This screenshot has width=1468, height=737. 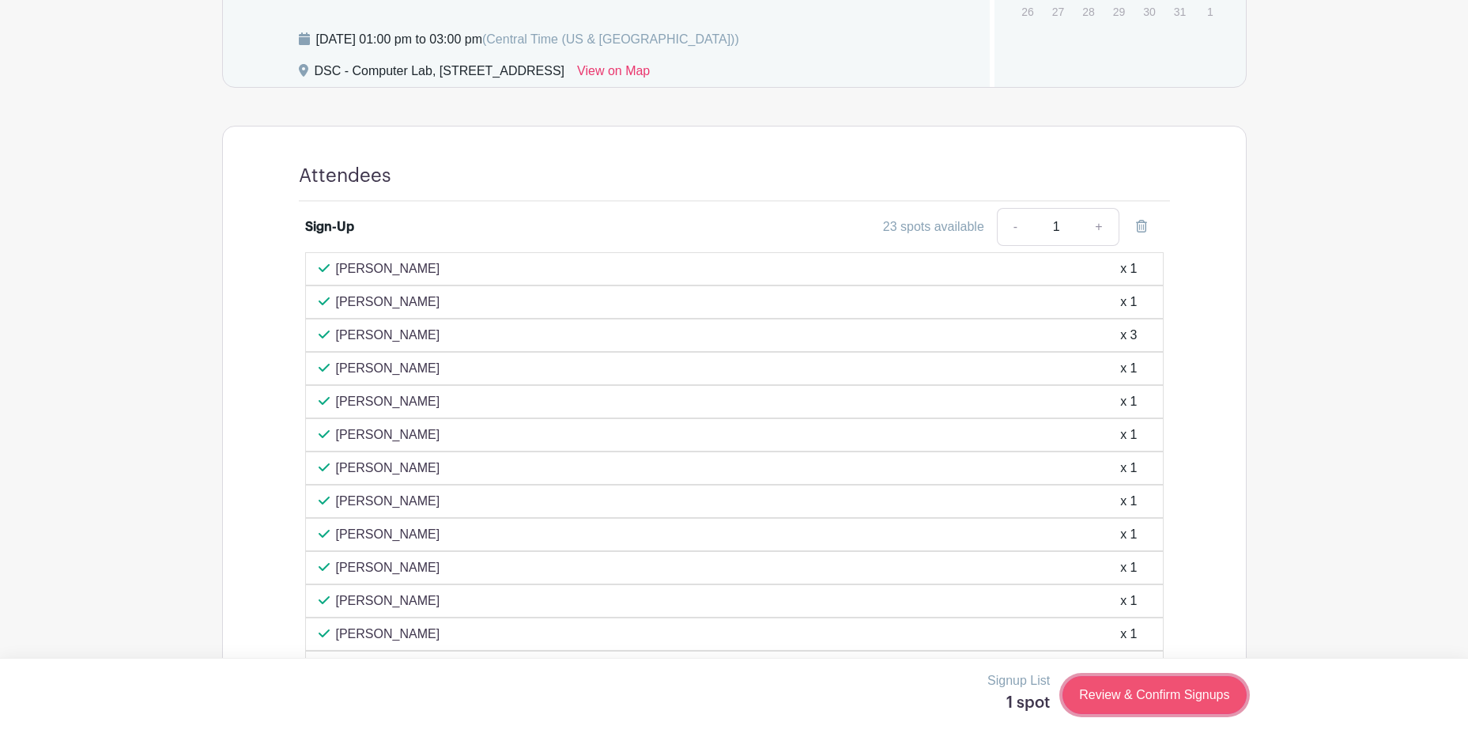 What do you see at coordinates (1155, 695) in the screenshot?
I see `a: Review & Confirm Signups` at bounding box center [1155, 695].